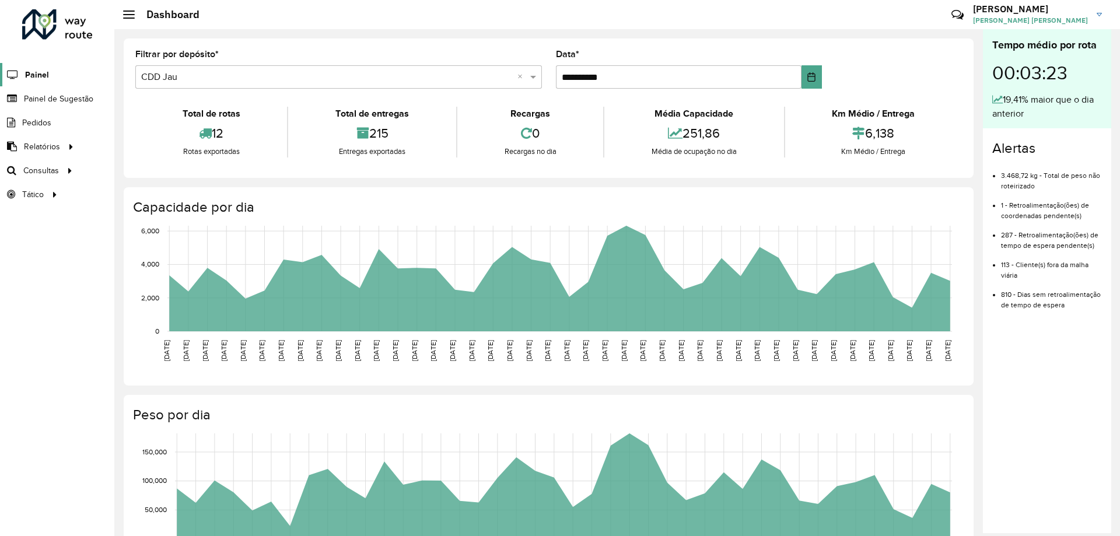  Describe the element at coordinates (1051, 295) in the screenshot. I see `li: 810 - Dias sem retroalimentação de tempo de espera` at that location.